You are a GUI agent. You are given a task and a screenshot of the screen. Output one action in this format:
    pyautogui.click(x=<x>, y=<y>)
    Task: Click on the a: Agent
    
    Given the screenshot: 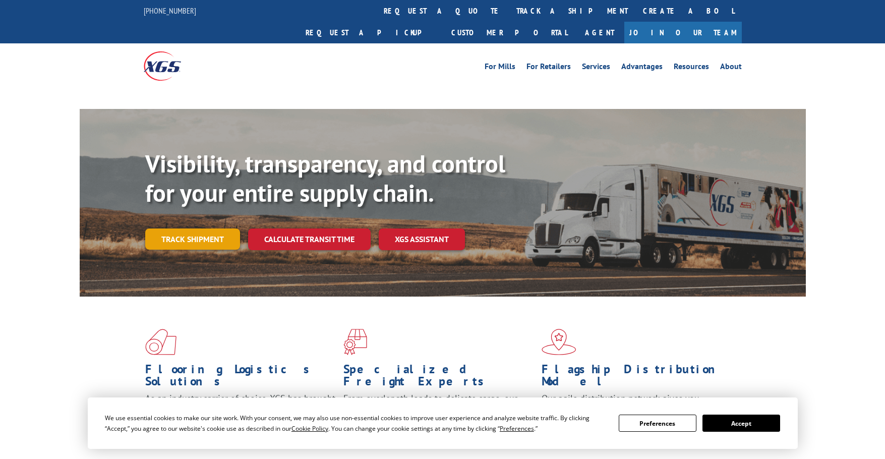 What is the action you would take?
    pyautogui.click(x=599, y=32)
    